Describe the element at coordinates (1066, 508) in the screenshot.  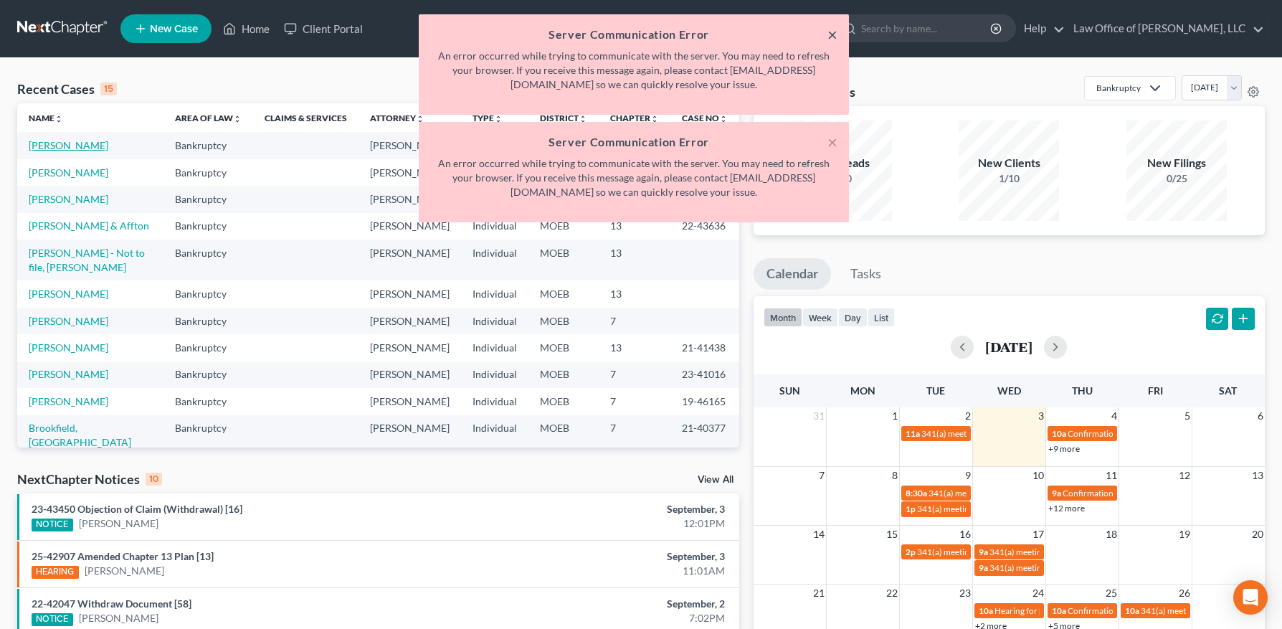
I see `a: +12 more` at that location.